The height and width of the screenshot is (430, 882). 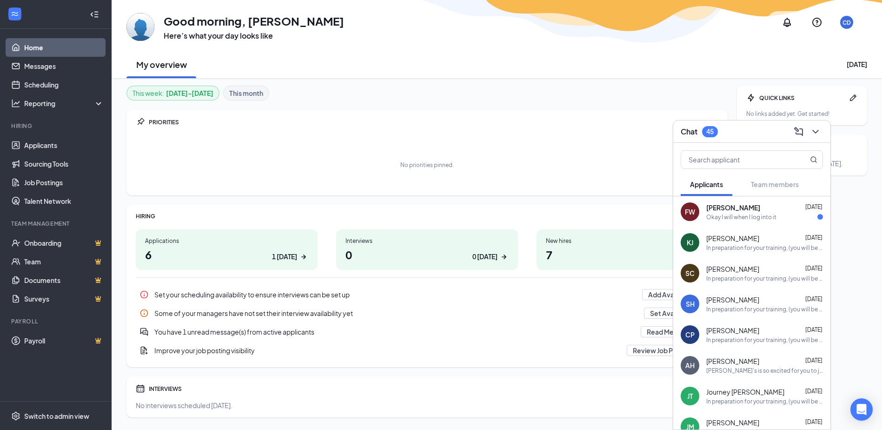 What do you see at coordinates (690, 334) in the screenshot?
I see `div: CP` at bounding box center [690, 334].